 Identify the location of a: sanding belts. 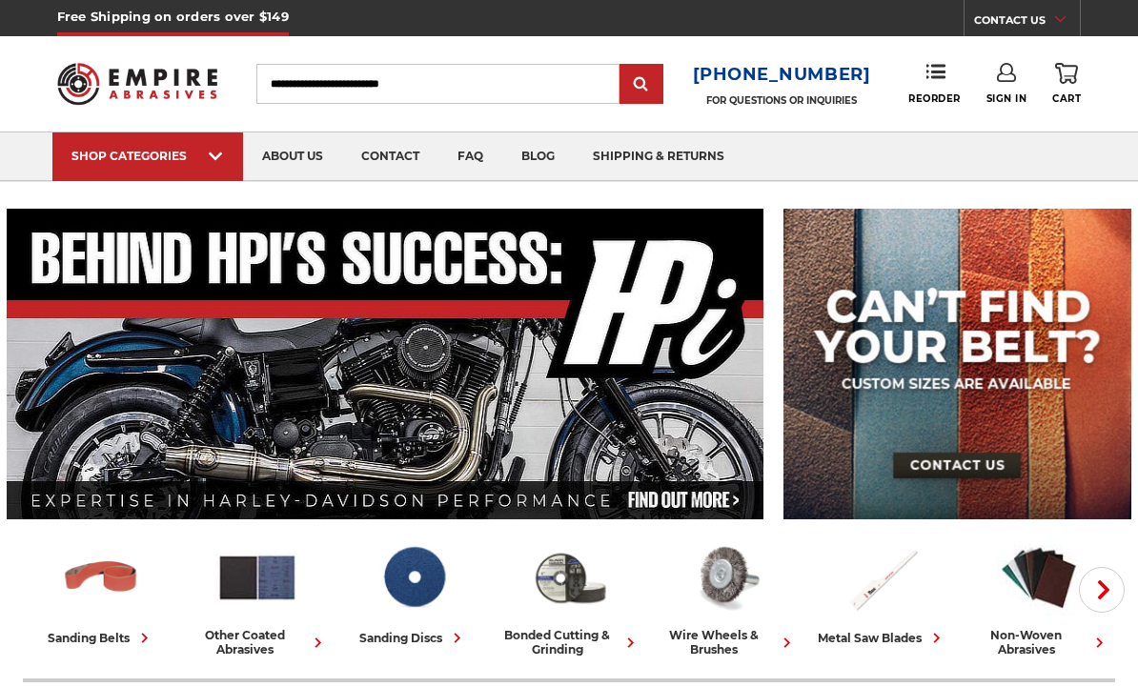
(101, 592).